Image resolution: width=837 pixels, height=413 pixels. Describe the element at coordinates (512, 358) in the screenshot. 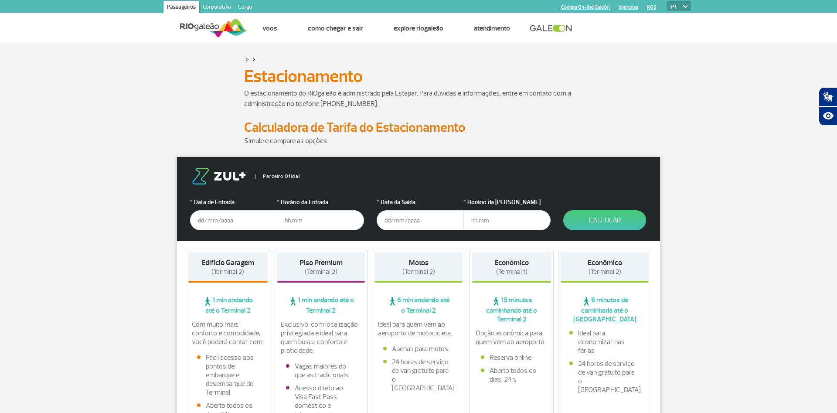

I see `li: Reserva online` at that location.